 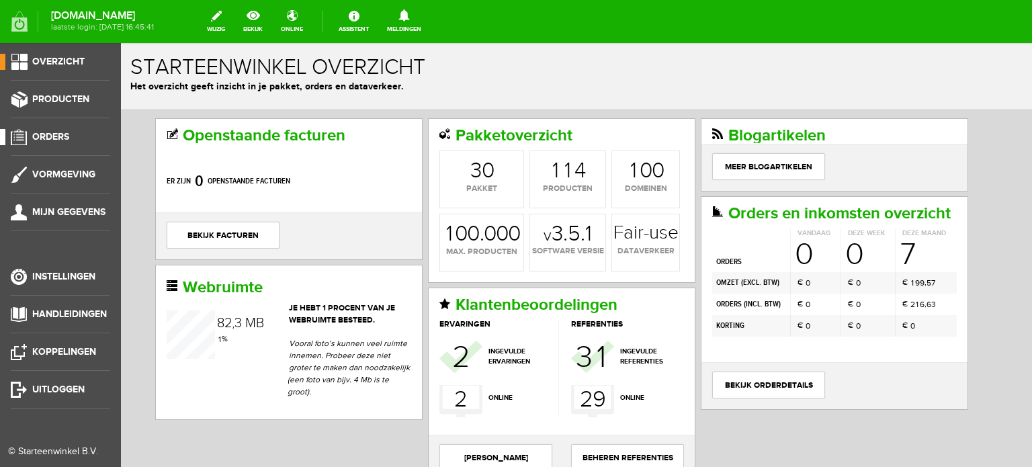 What do you see at coordinates (98, 296) in the screenshot?
I see `span: 1` at bounding box center [98, 296].